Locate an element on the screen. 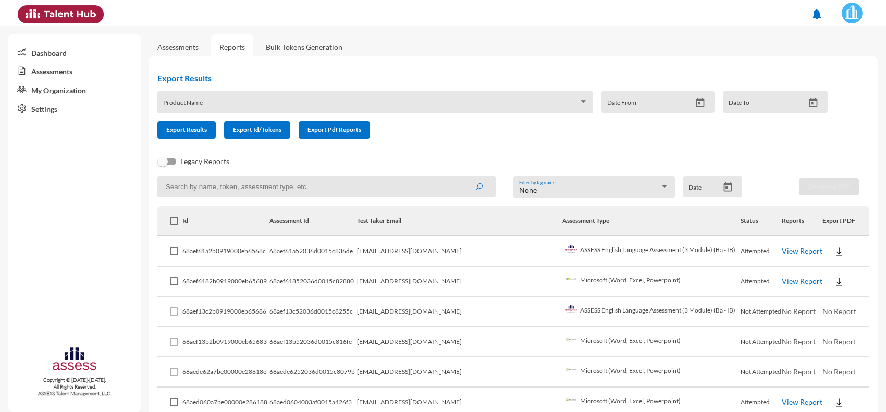 The height and width of the screenshot is (412, 886). th: Export PDF is located at coordinates (846, 222).